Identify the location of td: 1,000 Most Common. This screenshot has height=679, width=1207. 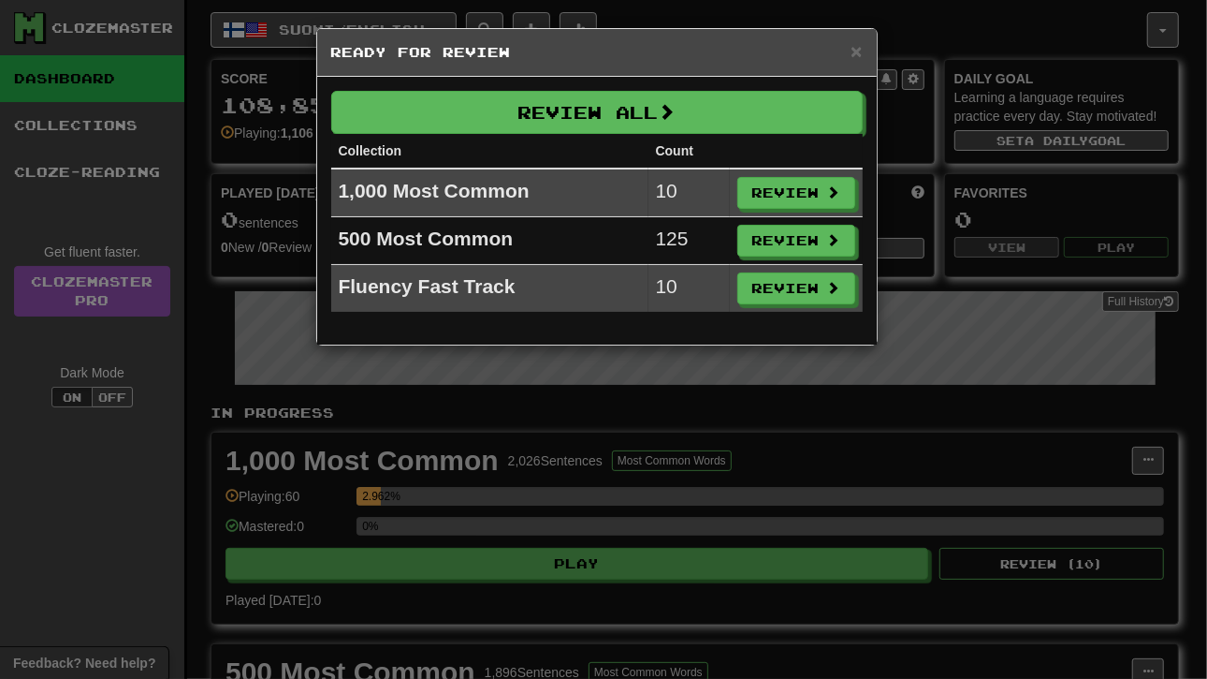
(489, 193).